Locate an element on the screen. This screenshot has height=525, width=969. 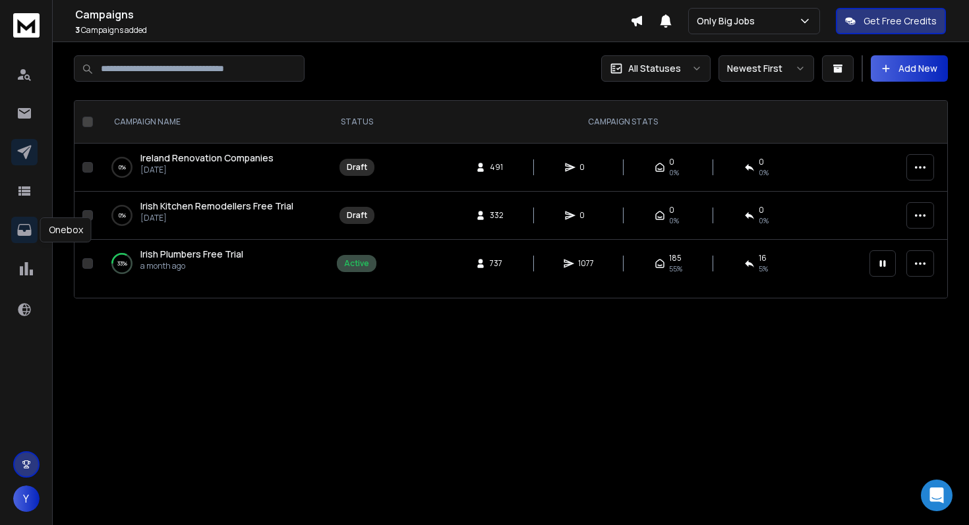
span: 16 is located at coordinates (763, 258).